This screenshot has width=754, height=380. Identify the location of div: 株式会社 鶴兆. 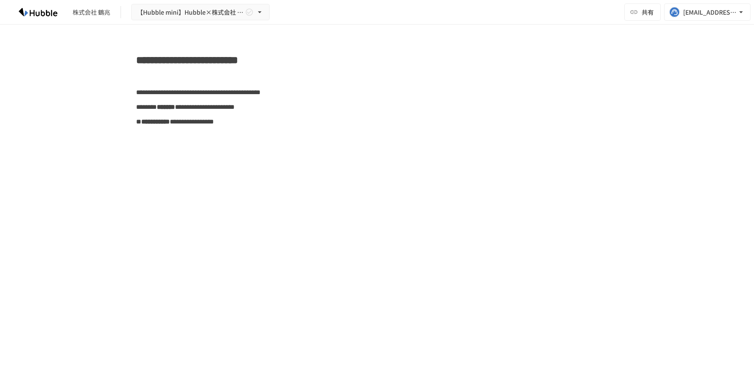
(91, 12).